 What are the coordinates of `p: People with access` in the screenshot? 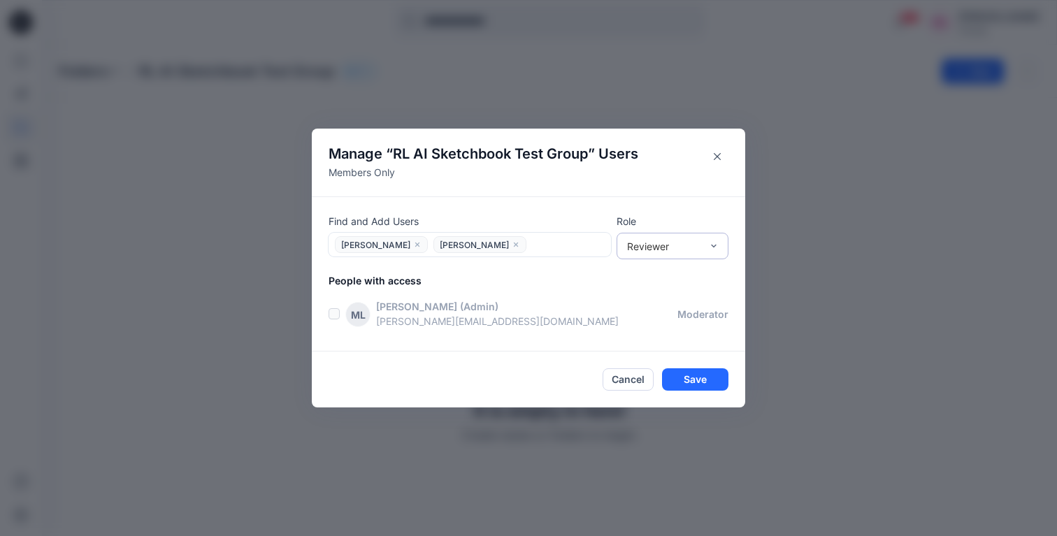 It's located at (537, 280).